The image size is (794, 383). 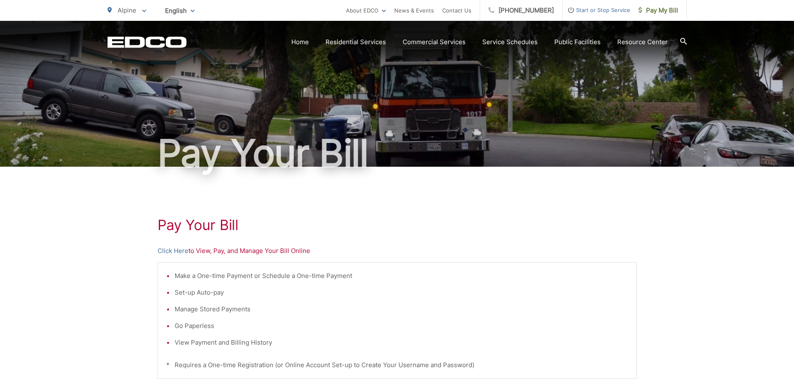 I want to click on a: Contact Us, so click(x=457, y=10).